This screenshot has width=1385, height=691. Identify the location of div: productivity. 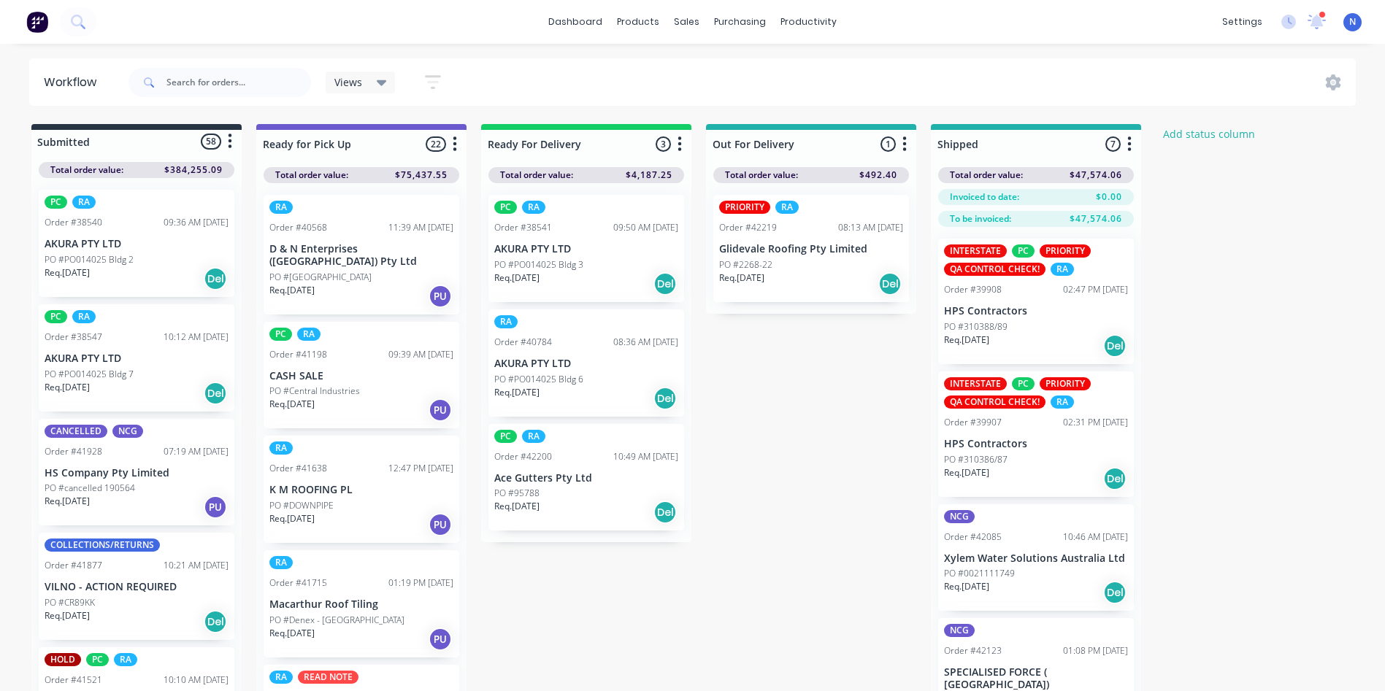
(808, 22).